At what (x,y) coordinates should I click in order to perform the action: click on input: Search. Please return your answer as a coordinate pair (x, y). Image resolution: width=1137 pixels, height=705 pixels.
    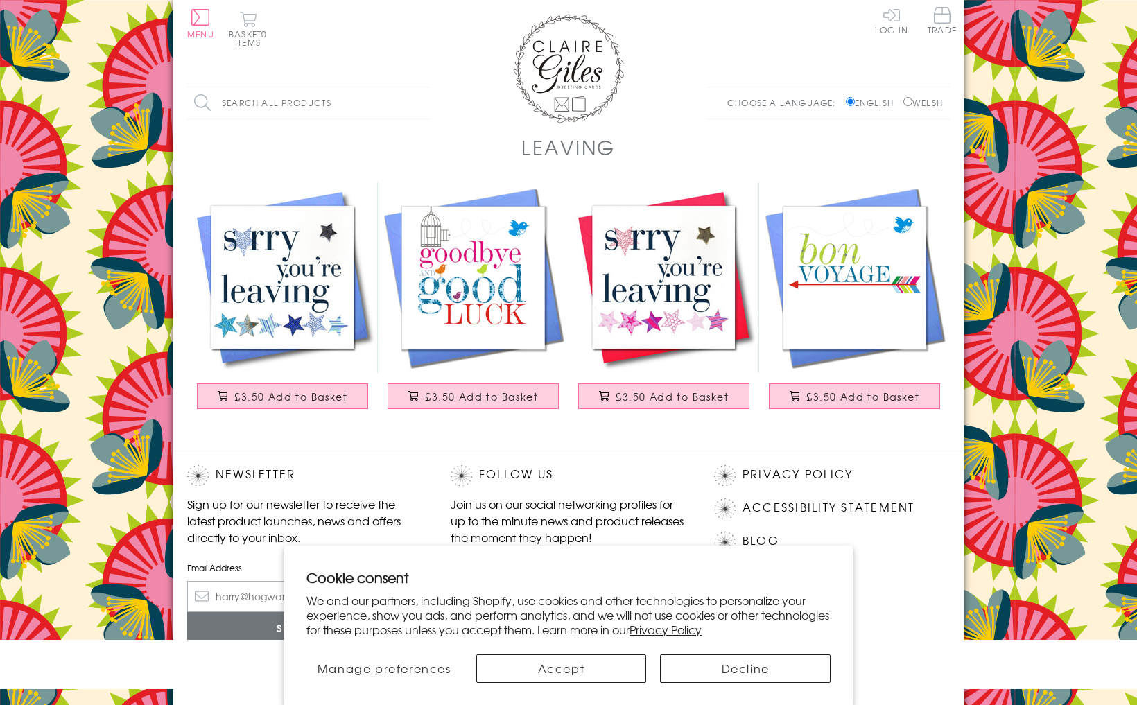
    Looking at the image, I should click on (423, 103).